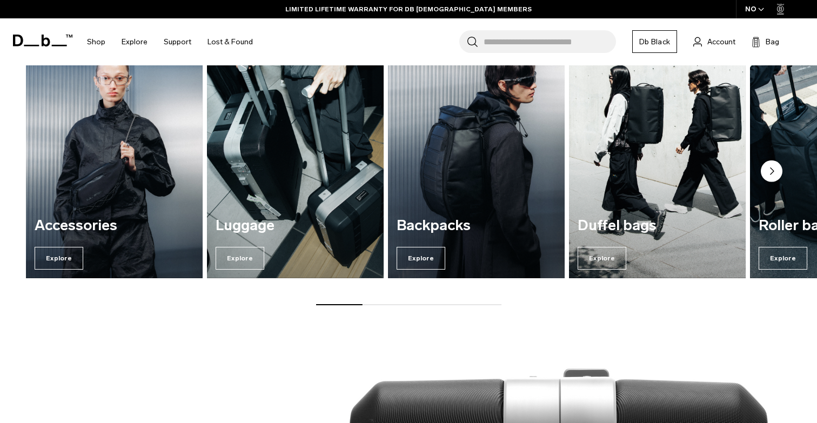 This screenshot has width=817, height=423. Describe the element at coordinates (177, 42) in the screenshot. I see `a: Support` at that location.